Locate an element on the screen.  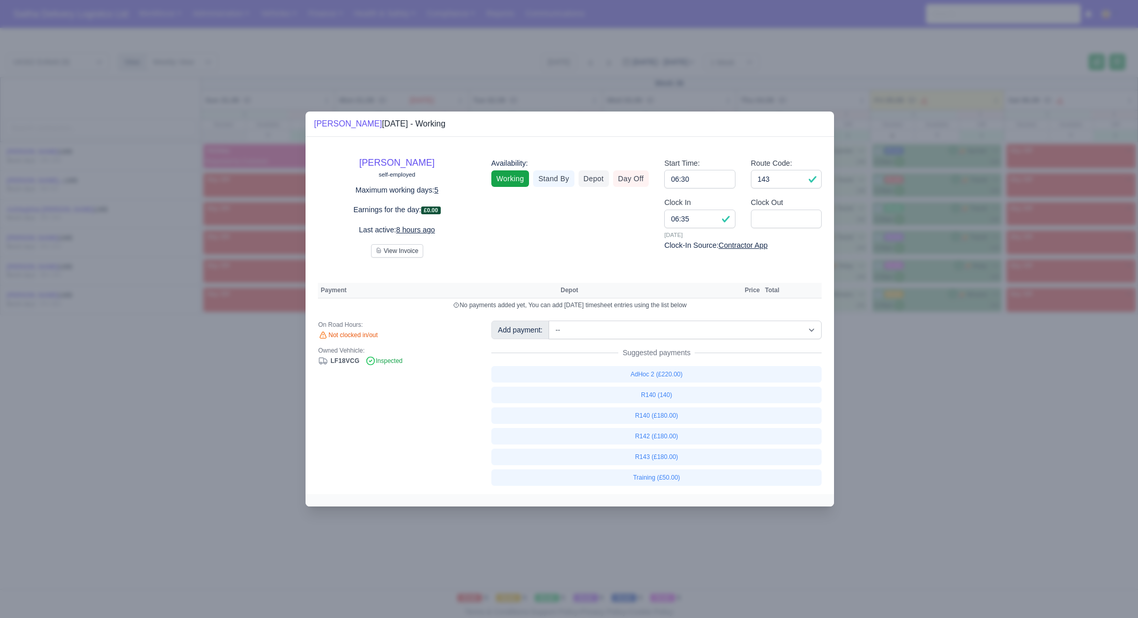
u: 5 is located at coordinates (436, 190).